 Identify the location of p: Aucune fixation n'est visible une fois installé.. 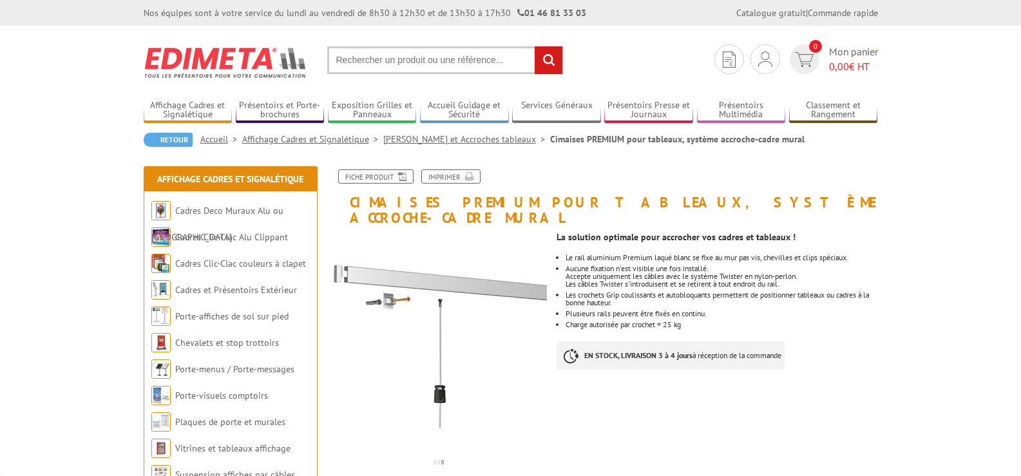
(721, 269).